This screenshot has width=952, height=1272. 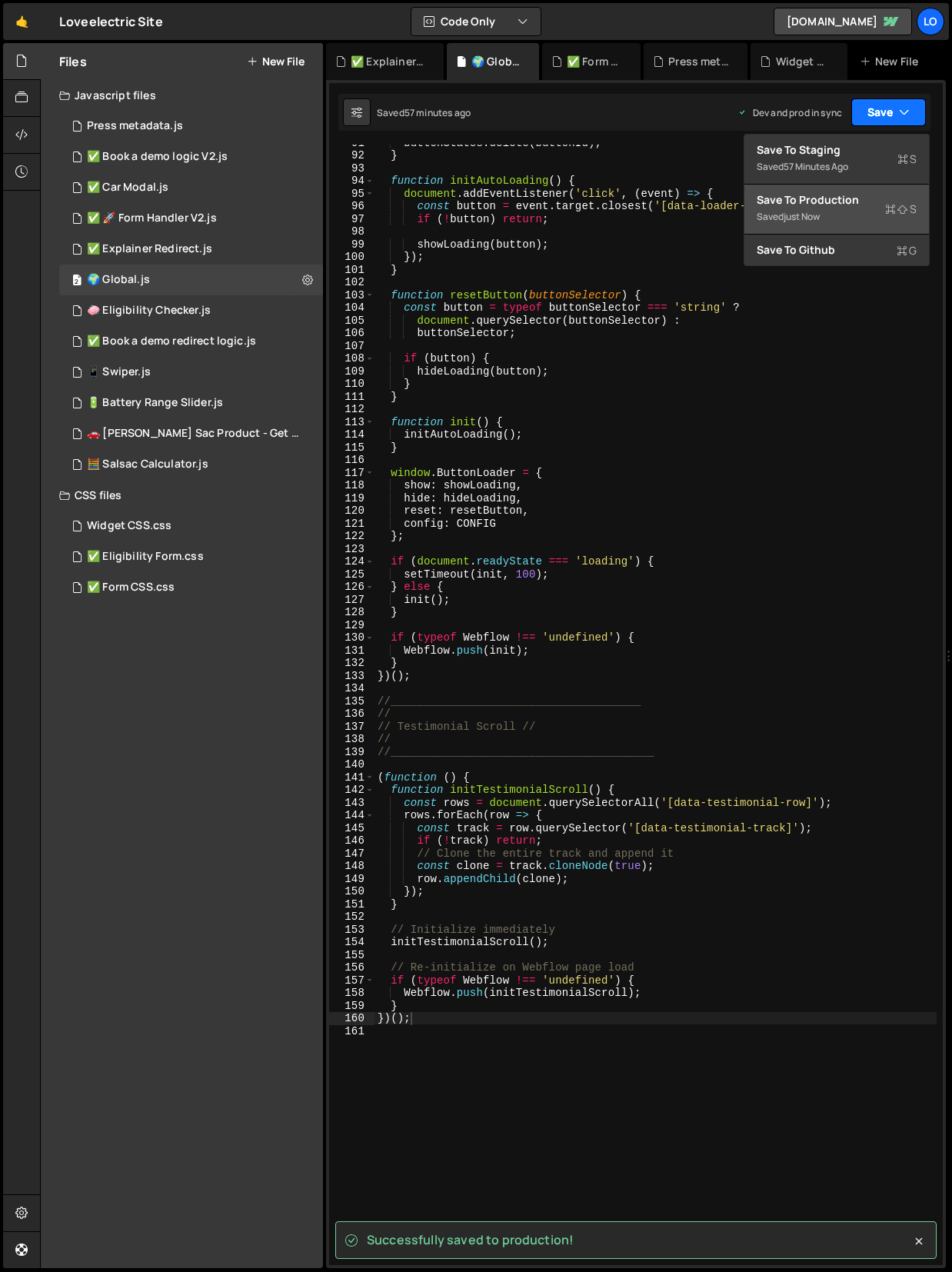 What do you see at coordinates (351, 879) in the screenshot?
I see `div: 149` at bounding box center [351, 879].